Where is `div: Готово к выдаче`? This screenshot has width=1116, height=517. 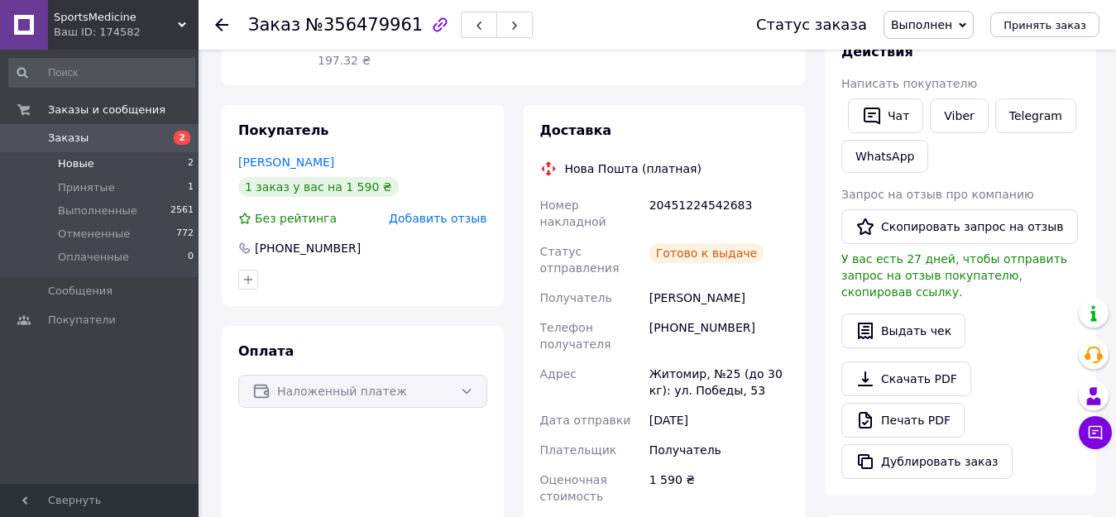 div: Готово к выдаче is located at coordinates (707, 253).